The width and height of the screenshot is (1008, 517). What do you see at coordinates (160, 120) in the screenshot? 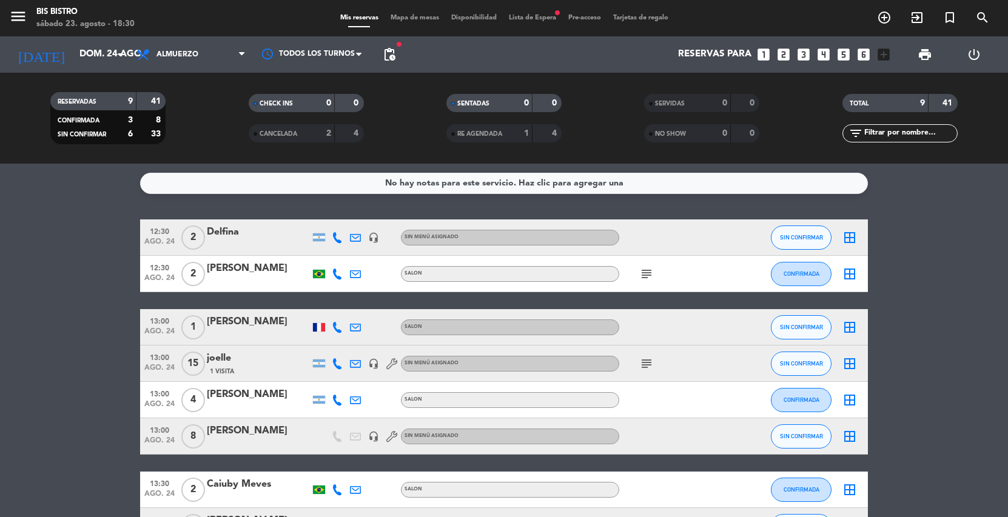
I see `strong: 8` at bounding box center [160, 120].